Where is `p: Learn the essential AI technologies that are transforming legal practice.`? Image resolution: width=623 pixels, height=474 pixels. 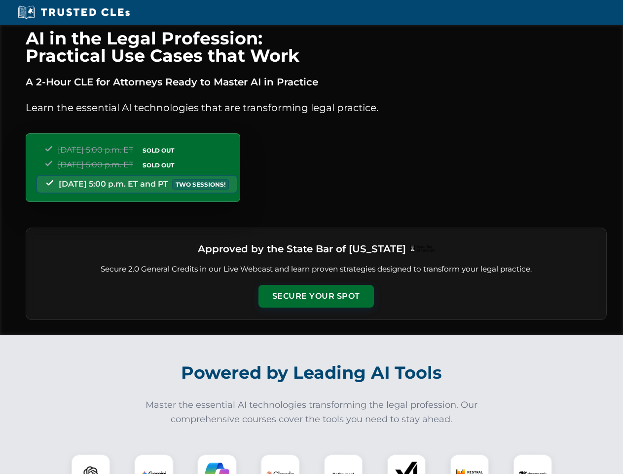 p: Learn the essential AI technologies that are transforming legal practice. is located at coordinates (316, 108).